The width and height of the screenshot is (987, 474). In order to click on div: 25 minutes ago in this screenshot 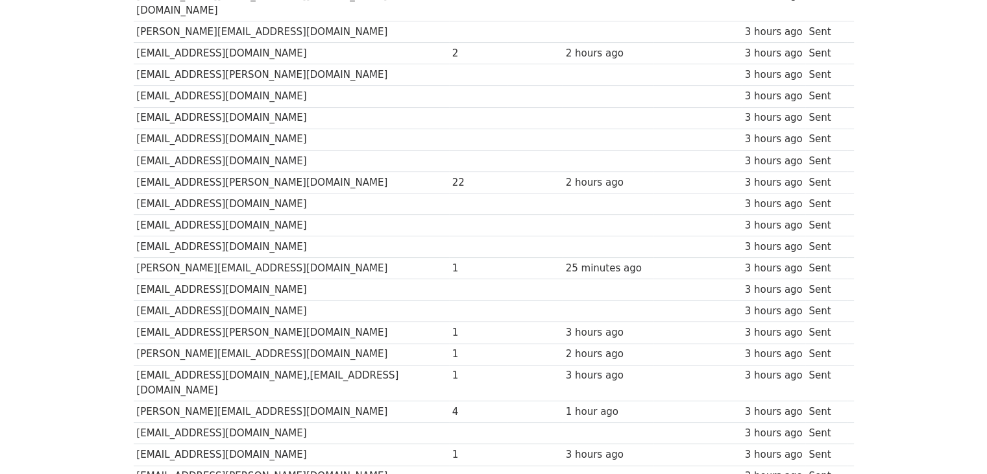, I will do `click(608, 268)`.